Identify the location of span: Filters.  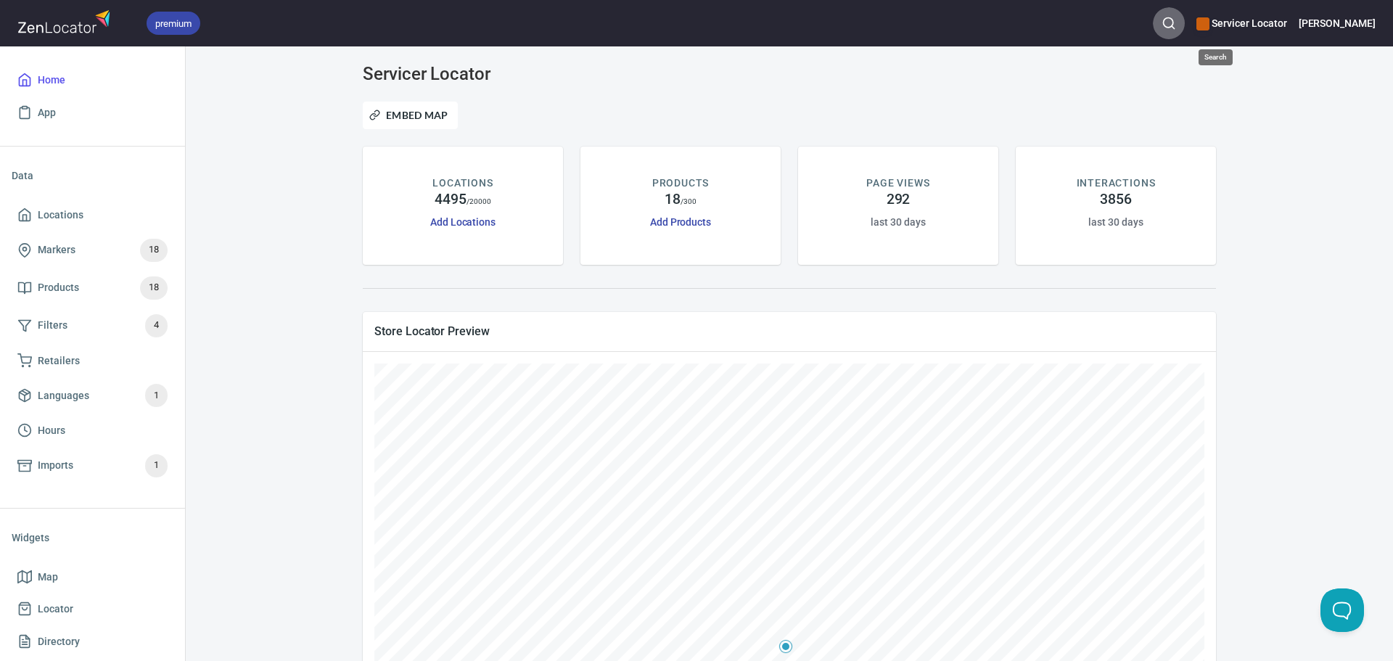
(52, 325).